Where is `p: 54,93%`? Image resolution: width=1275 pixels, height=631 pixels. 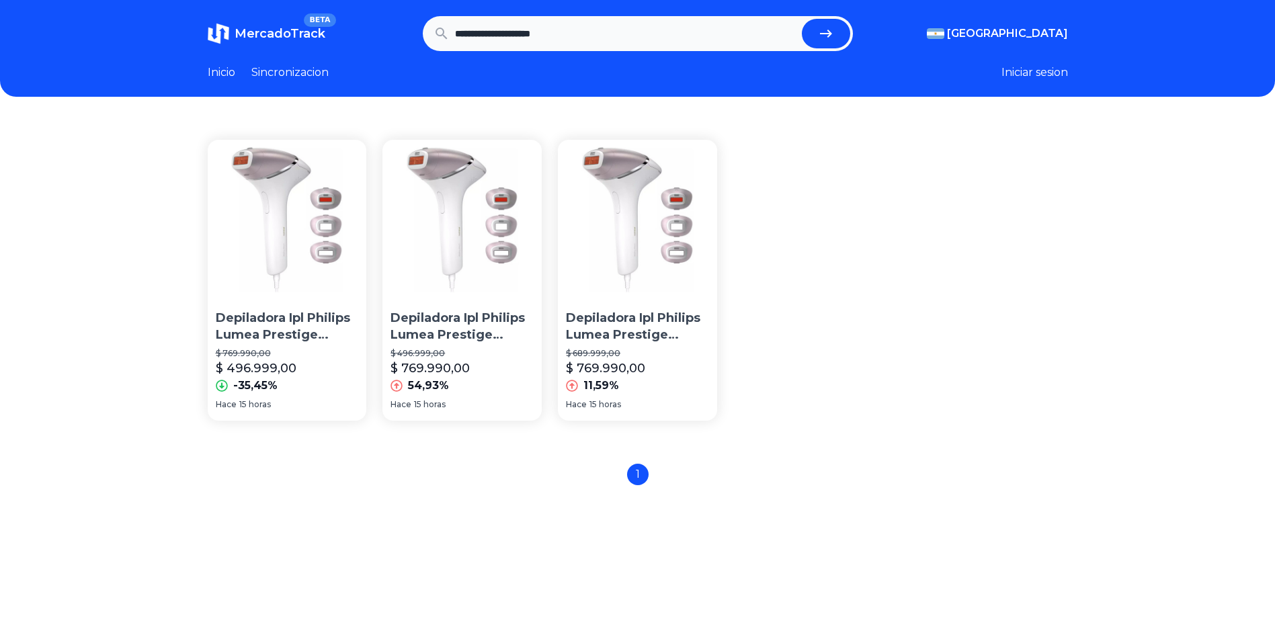
p: 54,93% is located at coordinates (428, 386).